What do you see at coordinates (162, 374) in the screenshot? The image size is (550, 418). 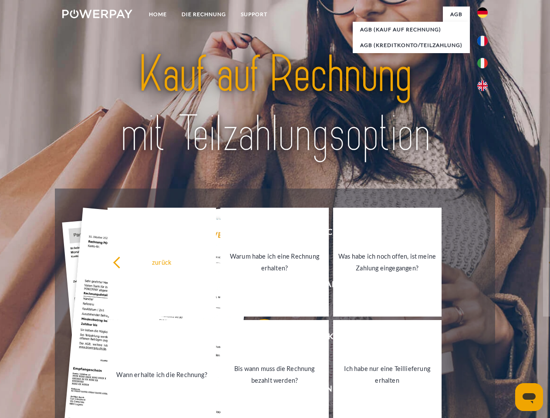 I see `div: Wann erhalte ich die Rechnung?` at bounding box center [162, 374].